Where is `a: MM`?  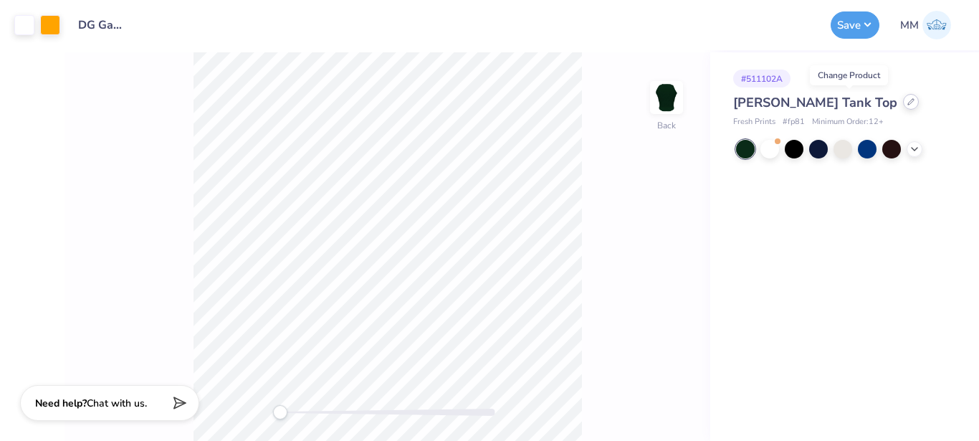
a: MM is located at coordinates (926, 25).